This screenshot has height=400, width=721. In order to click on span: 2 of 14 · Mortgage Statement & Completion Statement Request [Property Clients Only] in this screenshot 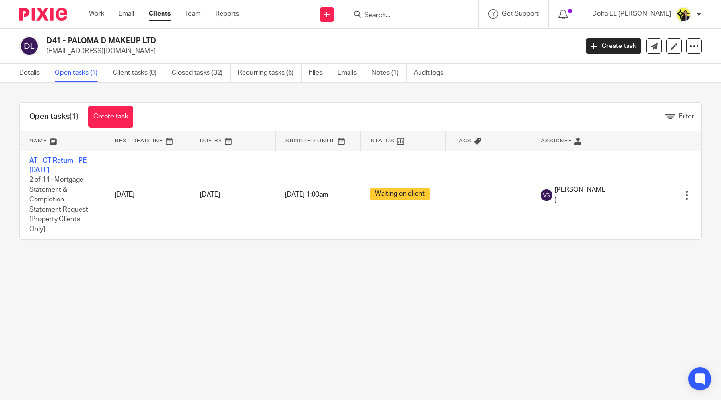, I will do `click(59, 204)`.